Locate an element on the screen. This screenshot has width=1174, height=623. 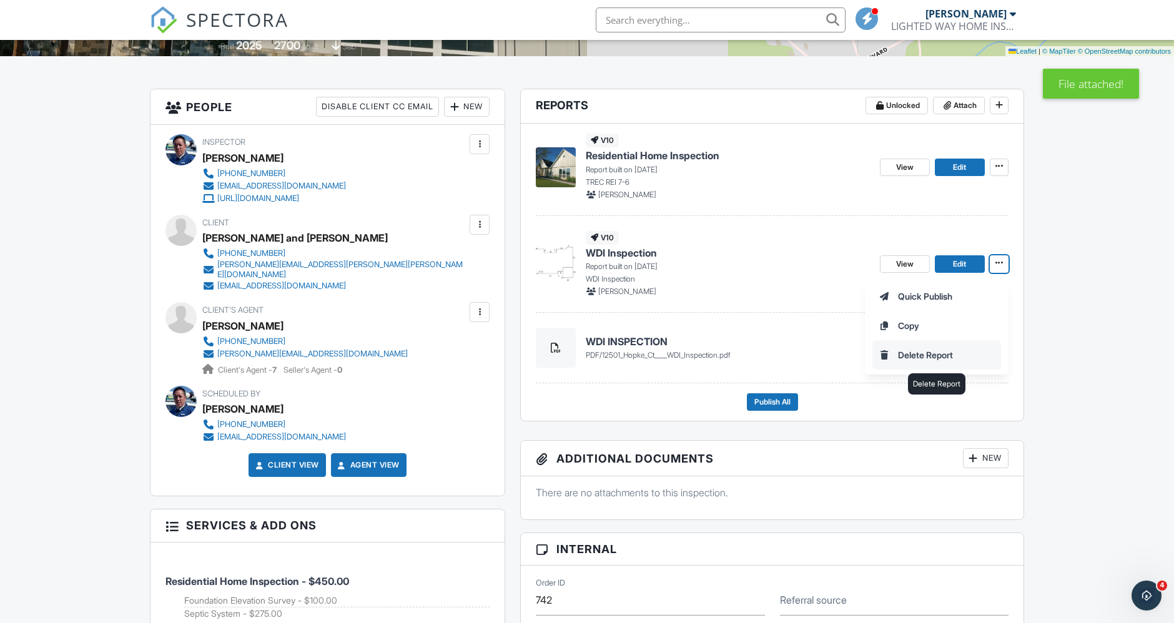
span: sq. ft. is located at coordinates (312, 46).